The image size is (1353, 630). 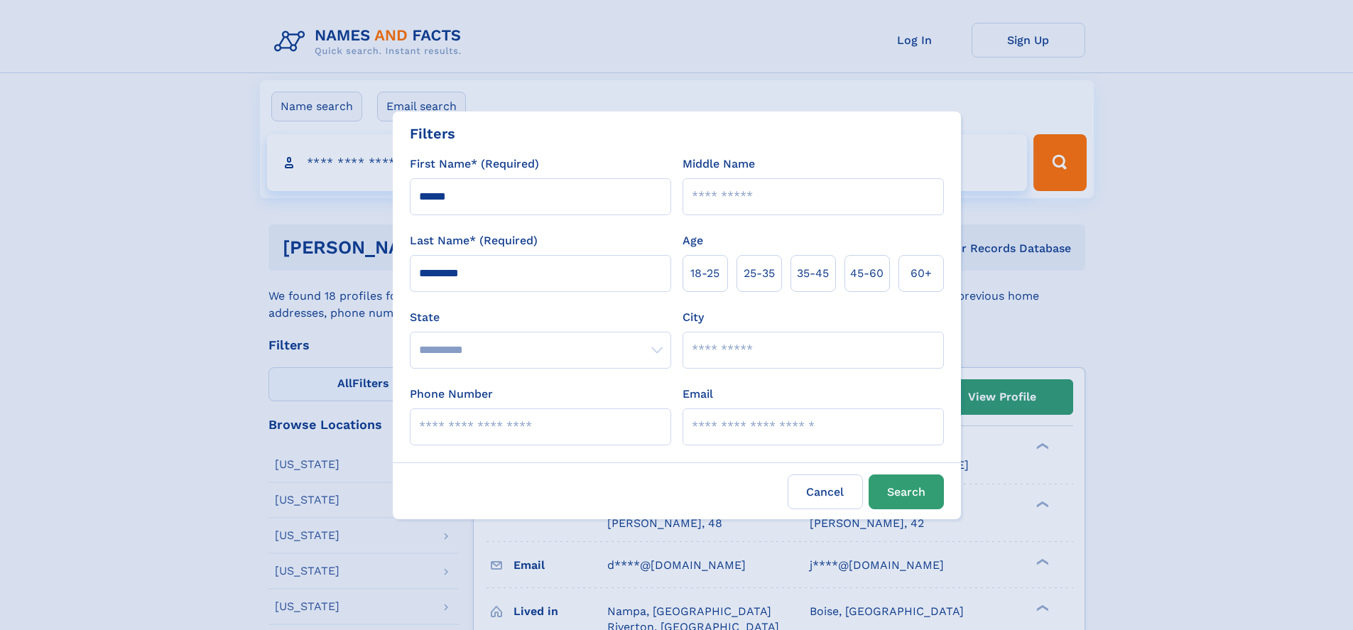 What do you see at coordinates (474, 164) in the screenshot?
I see `label: First Name* (Required)` at bounding box center [474, 164].